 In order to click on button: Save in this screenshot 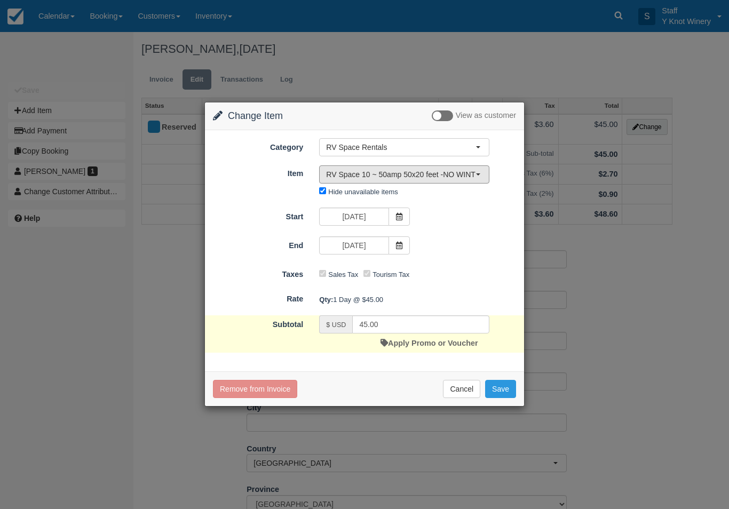, I will do `click(501, 389)`.